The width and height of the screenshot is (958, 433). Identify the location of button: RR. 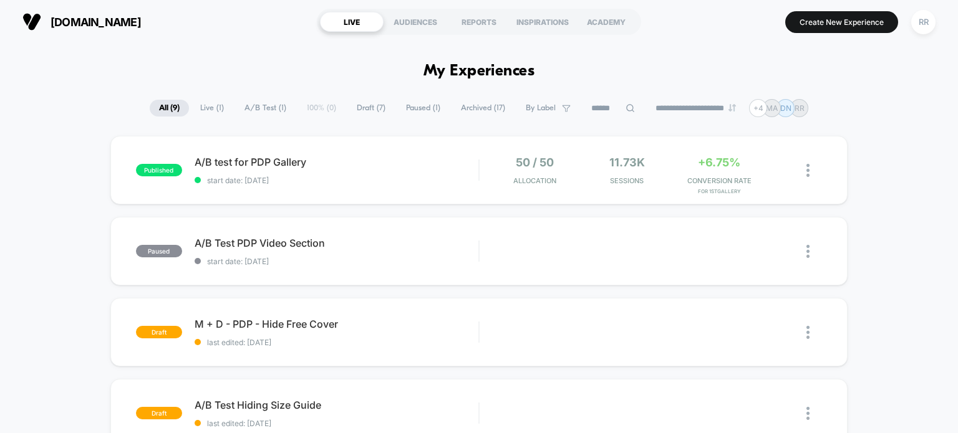
(923, 22).